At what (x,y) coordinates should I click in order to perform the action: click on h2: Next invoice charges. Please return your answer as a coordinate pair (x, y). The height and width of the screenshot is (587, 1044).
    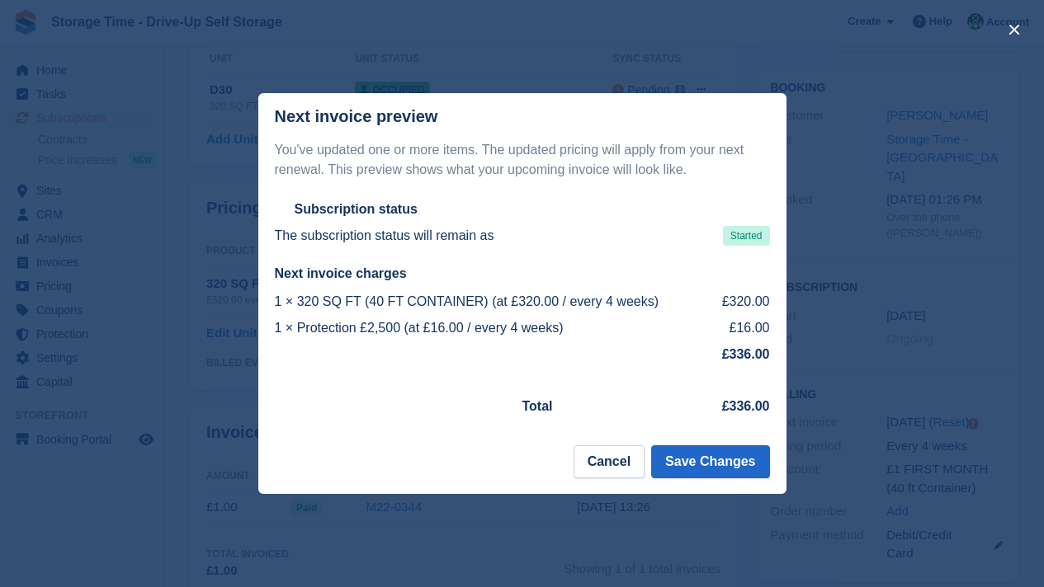
    Looking at the image, I should click on (522, 274).